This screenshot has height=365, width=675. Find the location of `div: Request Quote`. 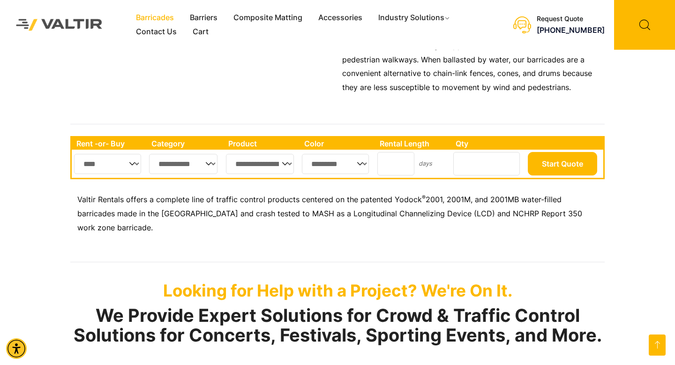

div: Request Quote is located at coordinates (570, 19).